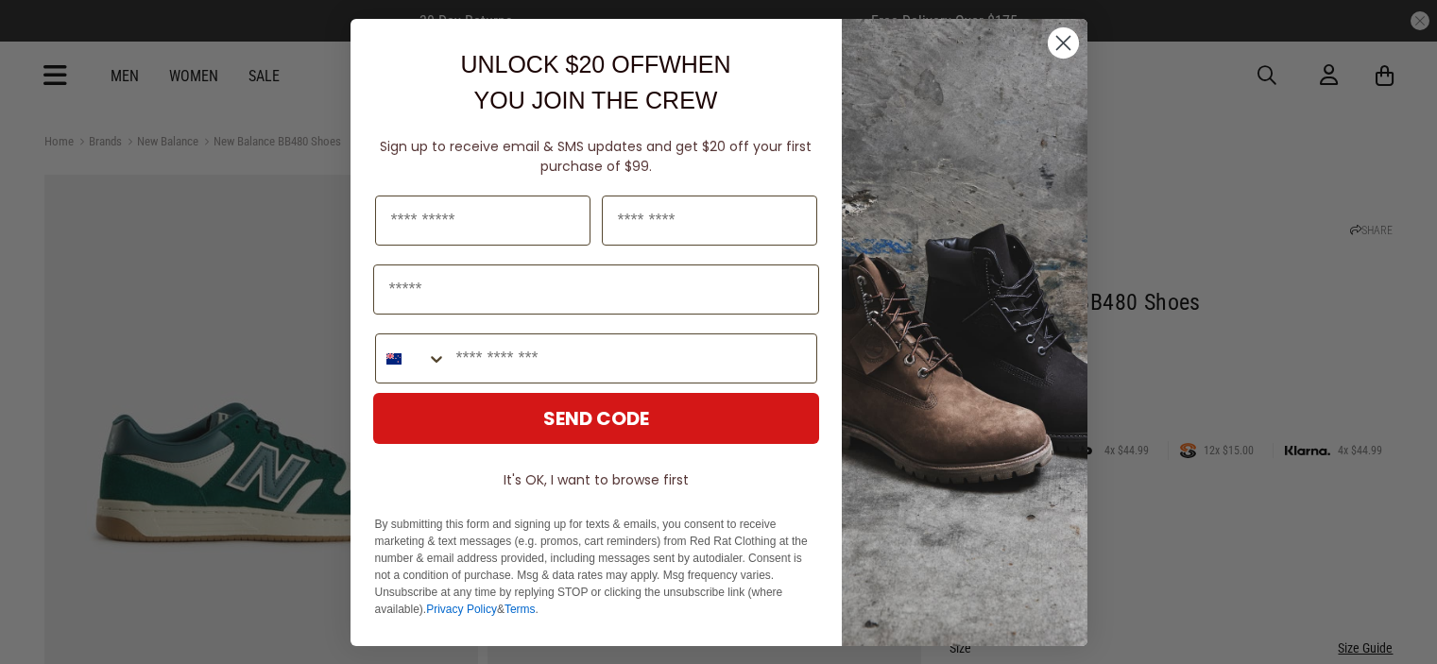 This screenshot has width=1437, height=664. What do you see at coordinates (694, 64) in the screenshot?
I see `span: WHEN` at bounding box center [694, 64].